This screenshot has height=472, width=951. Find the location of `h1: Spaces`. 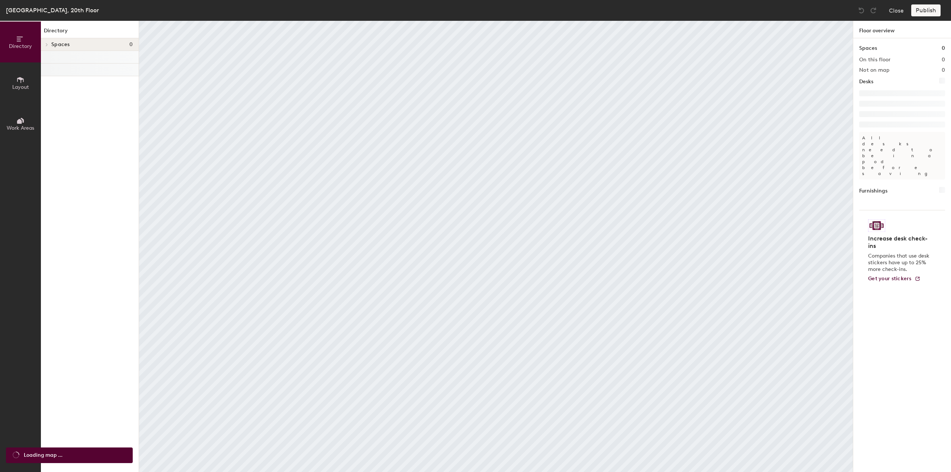

h1: Spaces is located at coordinates (868, 48).